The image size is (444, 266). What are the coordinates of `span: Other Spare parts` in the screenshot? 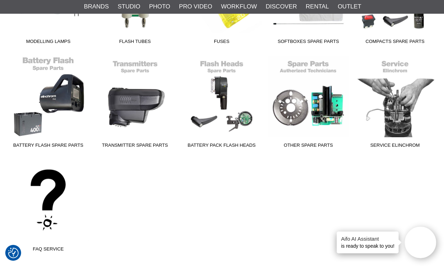 It's located at (308, 146).